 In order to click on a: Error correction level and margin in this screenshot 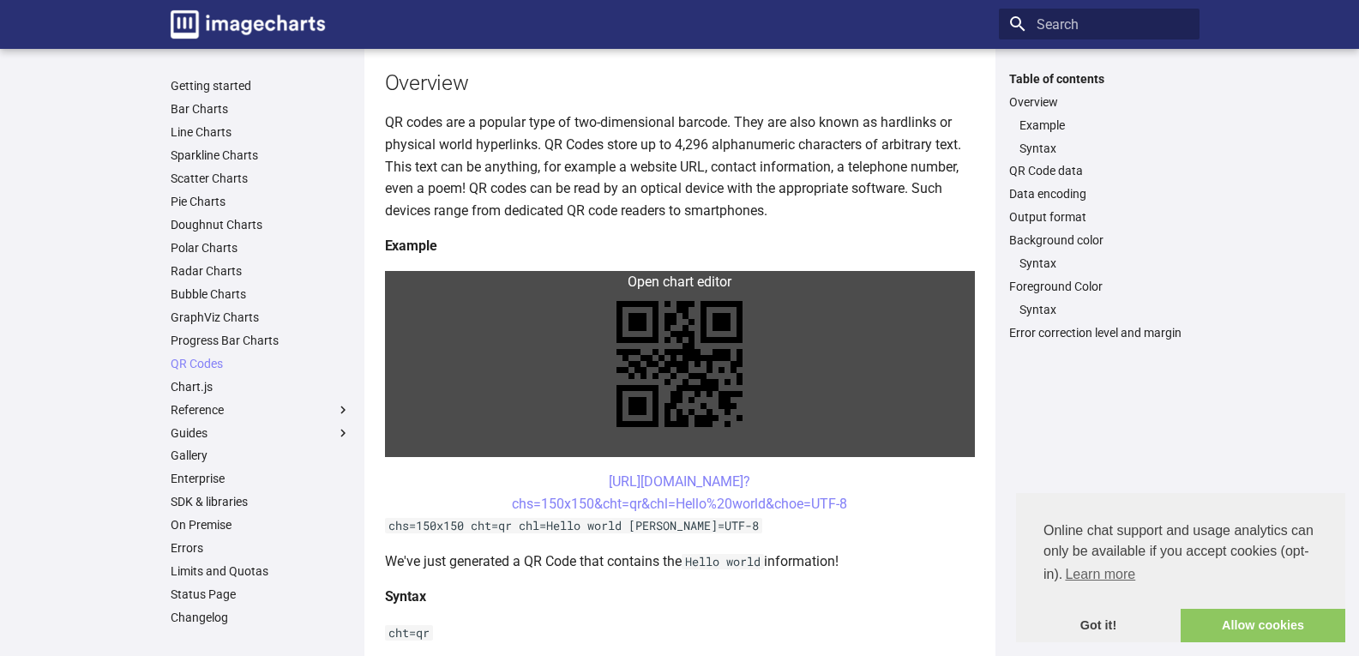, I will do `click(1099, 333)`.